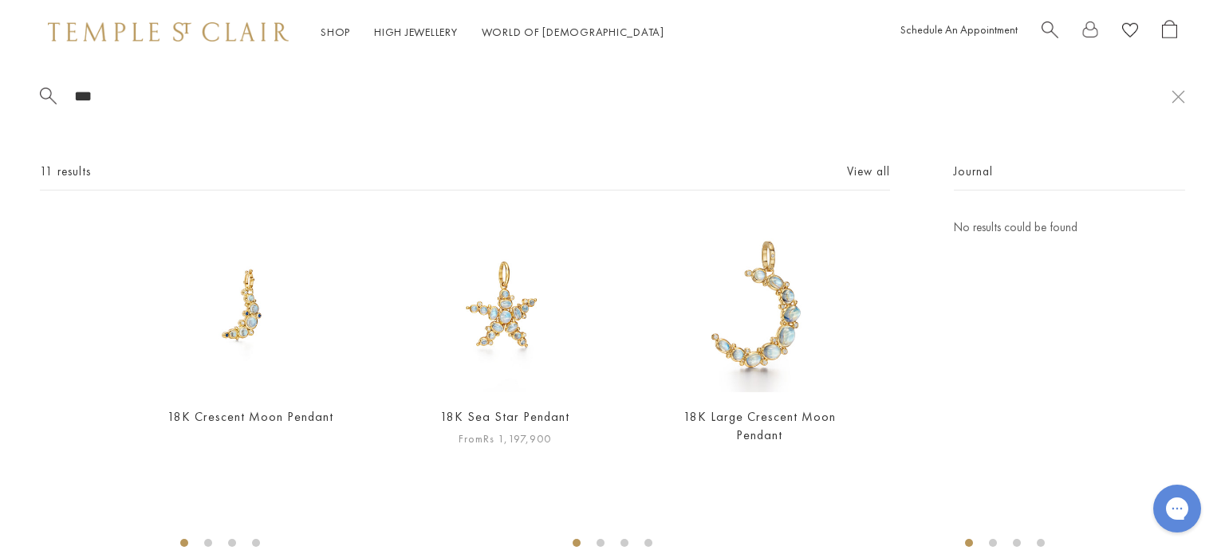 The image size is (1225, 554). Describe the element at coordinates (759, 305) in the screenshot. I see `img: P34840-LGLUNABM` at that location.